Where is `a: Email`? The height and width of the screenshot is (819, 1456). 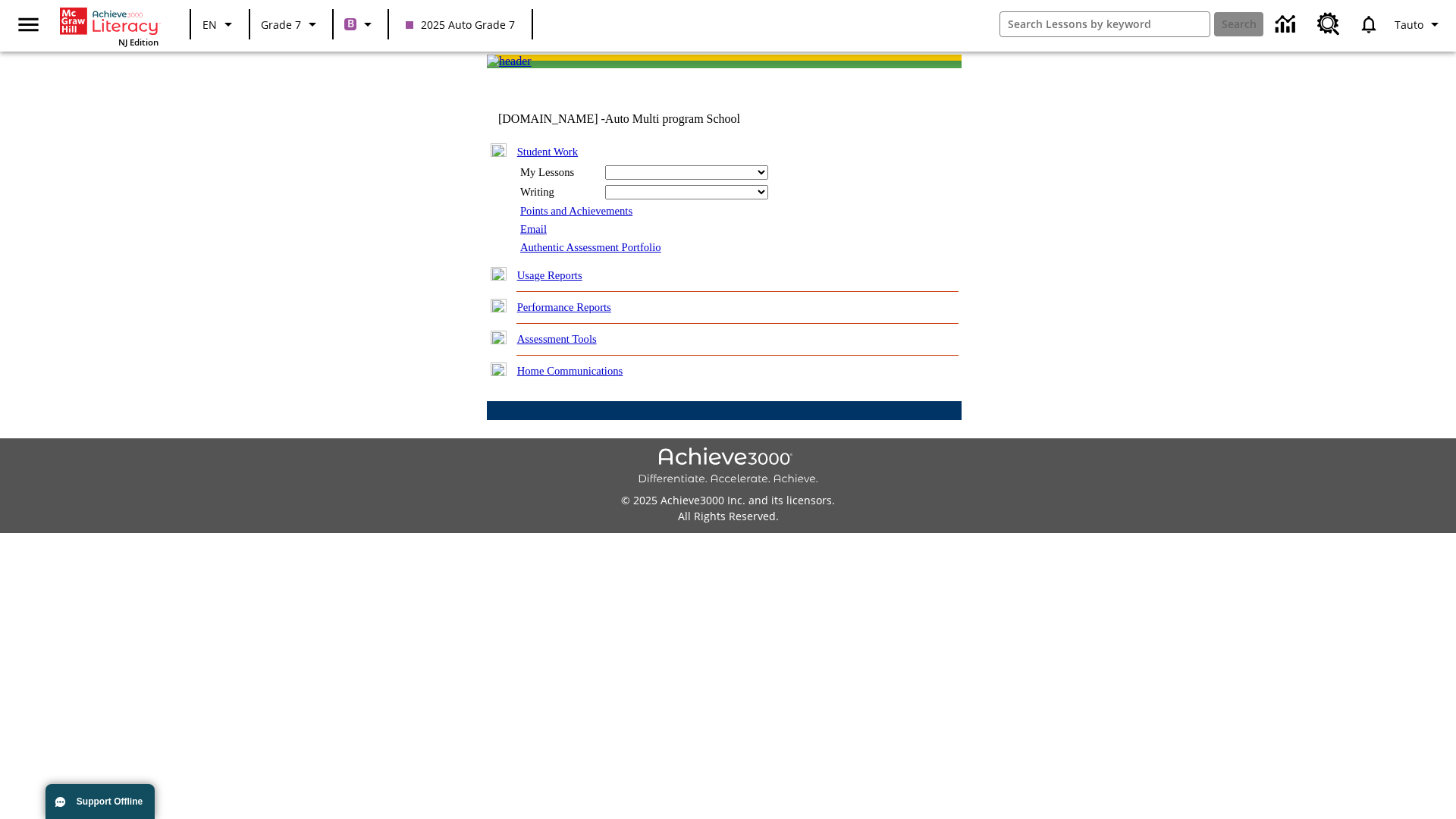
a: Email is located at coordinates (533, 229).